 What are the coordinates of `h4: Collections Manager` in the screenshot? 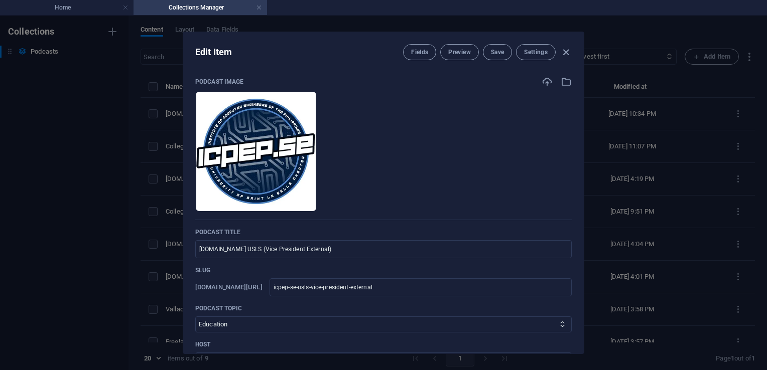 It's located at (200, 8).